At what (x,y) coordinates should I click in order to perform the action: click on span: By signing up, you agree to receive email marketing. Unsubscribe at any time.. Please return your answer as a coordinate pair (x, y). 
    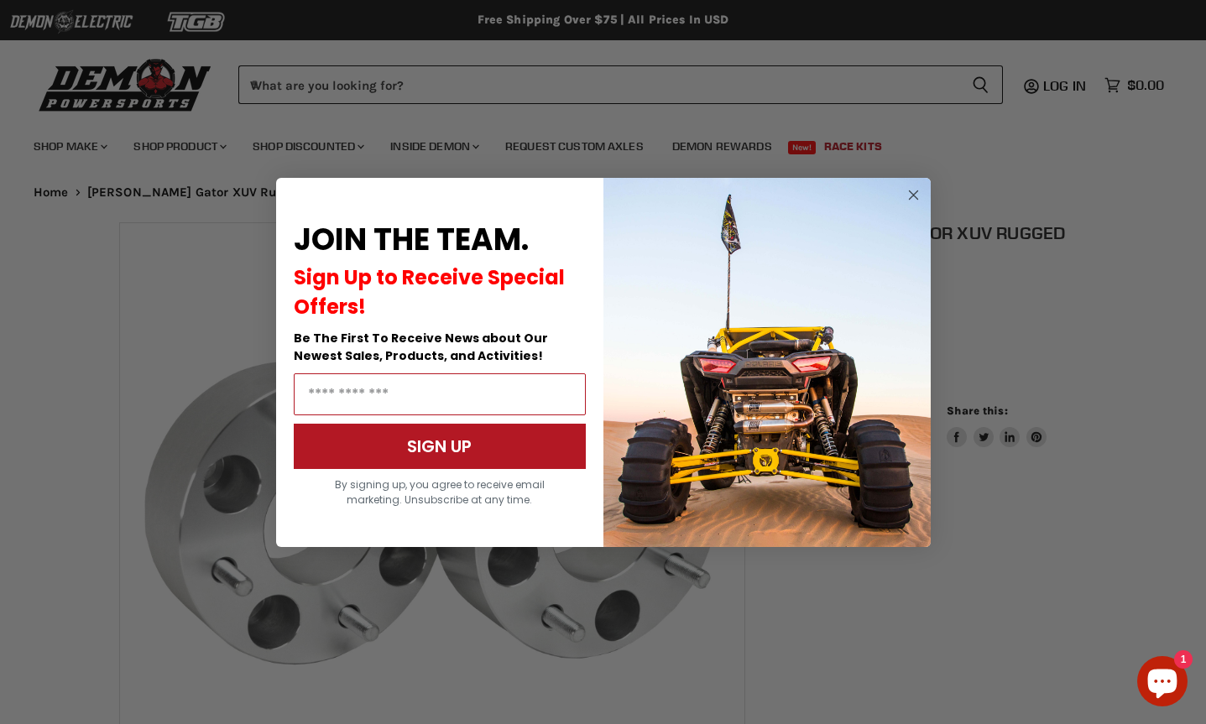
    Looking at the image, I should click on (440, 492).